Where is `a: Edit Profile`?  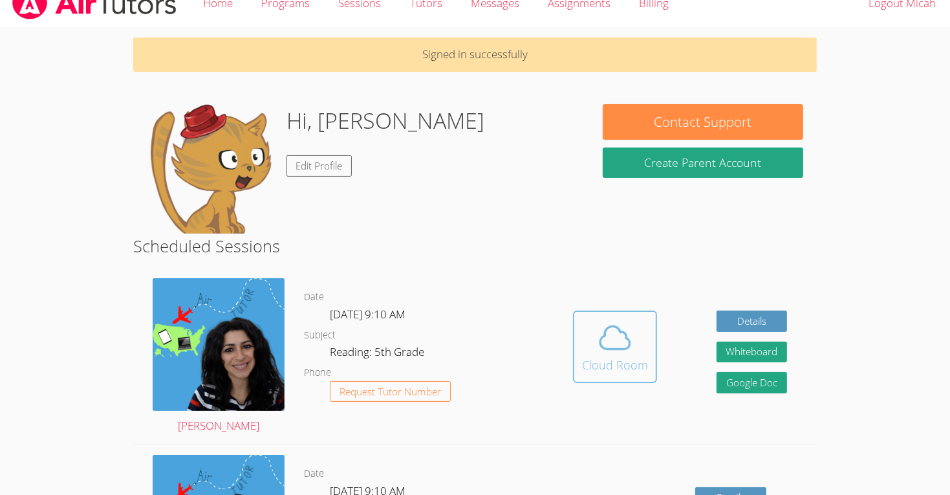 a: Edit Profile is located at coordinates (319, 166).